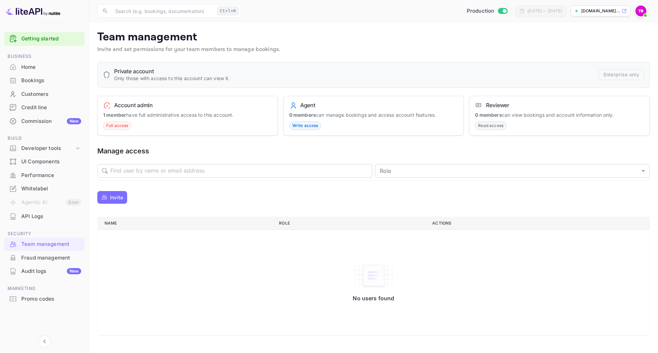 This screenshot has width=658, height=353. What do you see at coordinates (44, 80) in the screenshot?
I see `a: Bookings` at bounding box center [44, 80].